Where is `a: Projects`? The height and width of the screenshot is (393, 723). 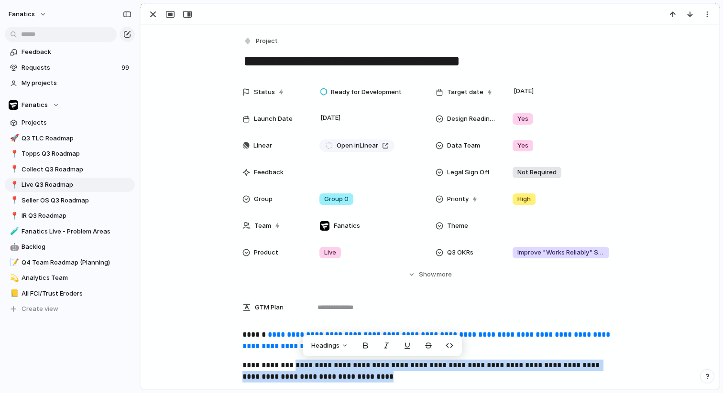
a: Projects is located at coordinates (70, 123).